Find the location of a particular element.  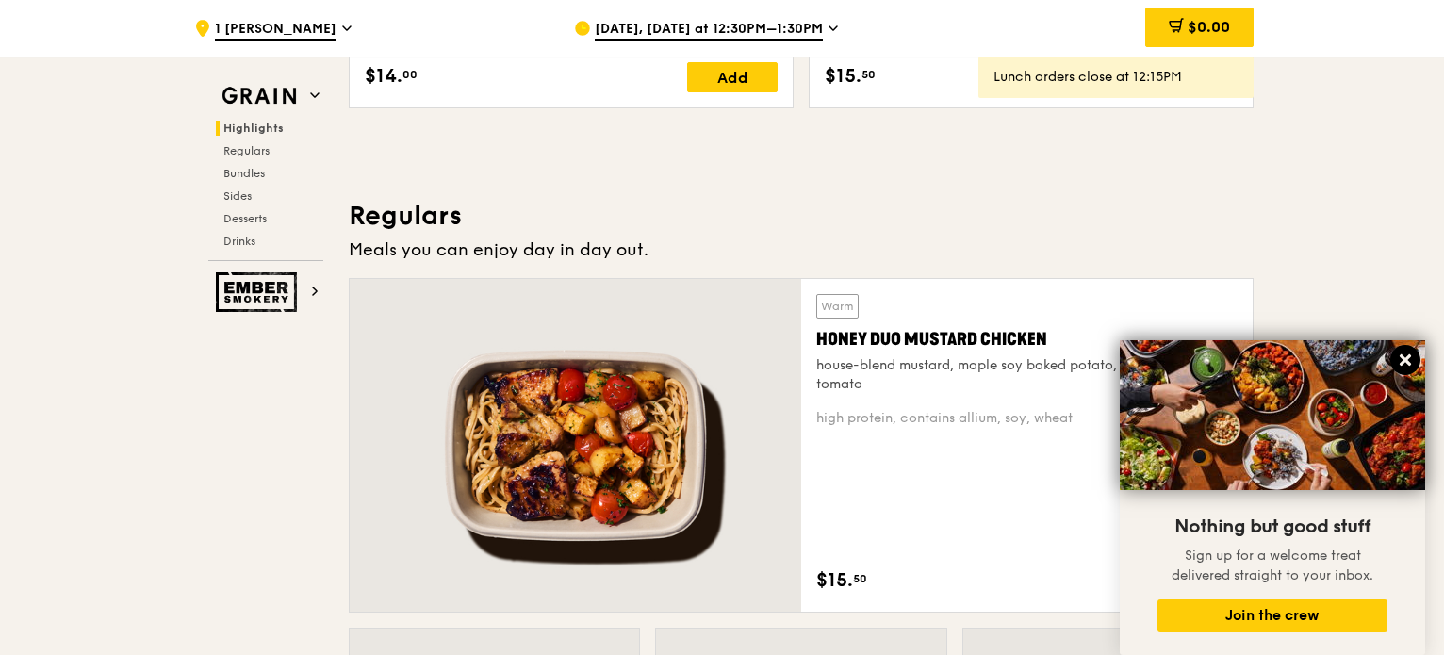

span: Highlights is located at coordinates (253, 128).